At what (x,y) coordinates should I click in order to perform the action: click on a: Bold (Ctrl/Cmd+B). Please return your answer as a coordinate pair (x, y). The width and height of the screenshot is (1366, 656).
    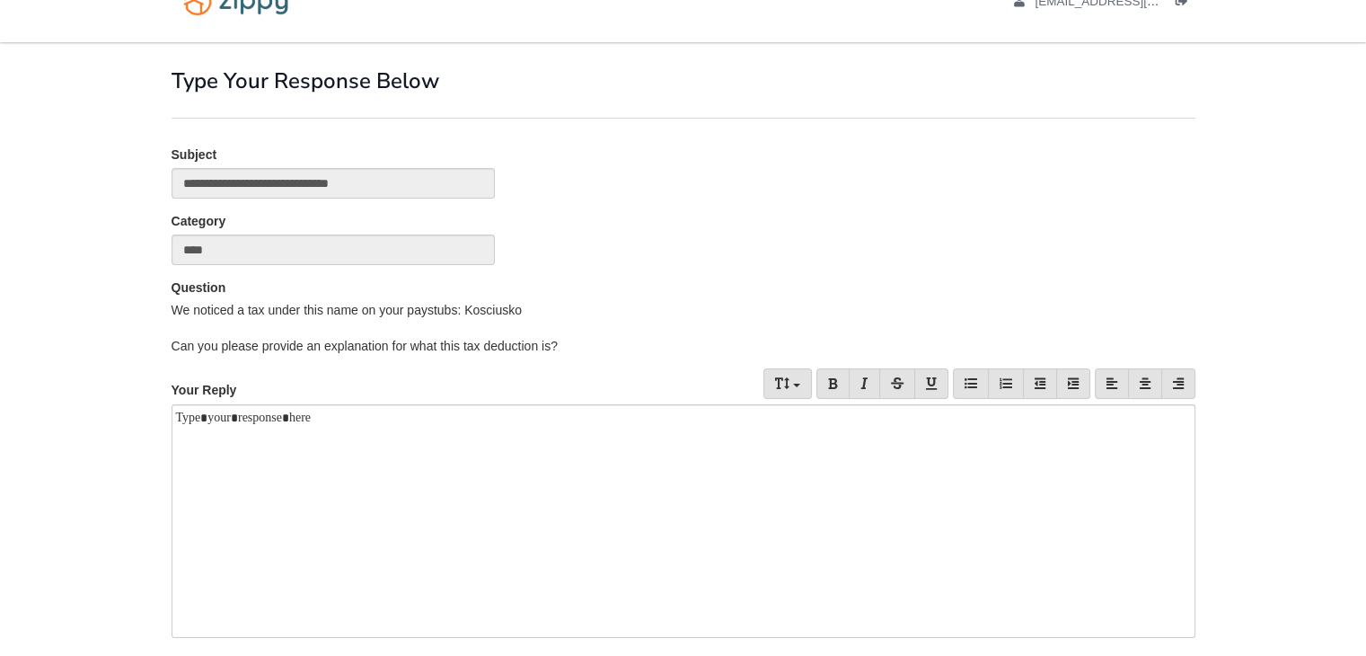
    Looking at the image, I should click on (833, 384).